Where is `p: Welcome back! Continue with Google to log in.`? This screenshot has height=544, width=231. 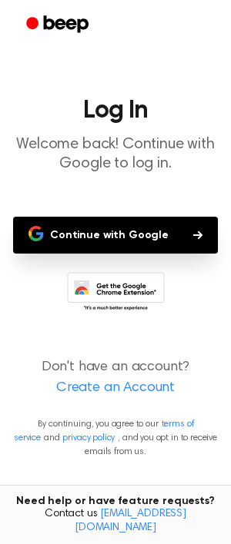
p: Welcome back! Continue with Google to log in. is located at coordinates (115, 155).